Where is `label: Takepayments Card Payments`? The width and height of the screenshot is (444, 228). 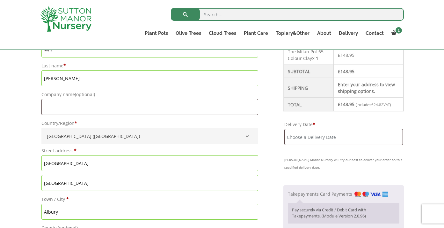
label: Takepayments Card Payments is located at coordinates (338, 194).